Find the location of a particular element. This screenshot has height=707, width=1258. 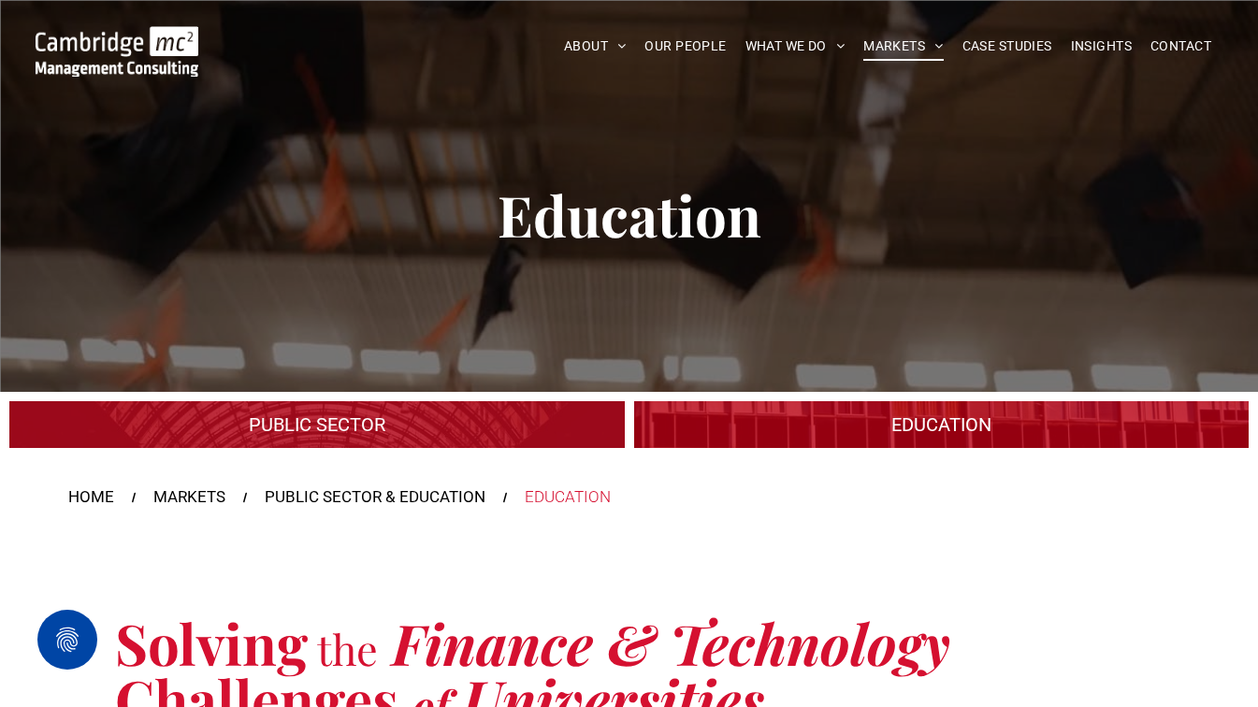

a: OUR PEOPLE is located at coordinates (684, 46).